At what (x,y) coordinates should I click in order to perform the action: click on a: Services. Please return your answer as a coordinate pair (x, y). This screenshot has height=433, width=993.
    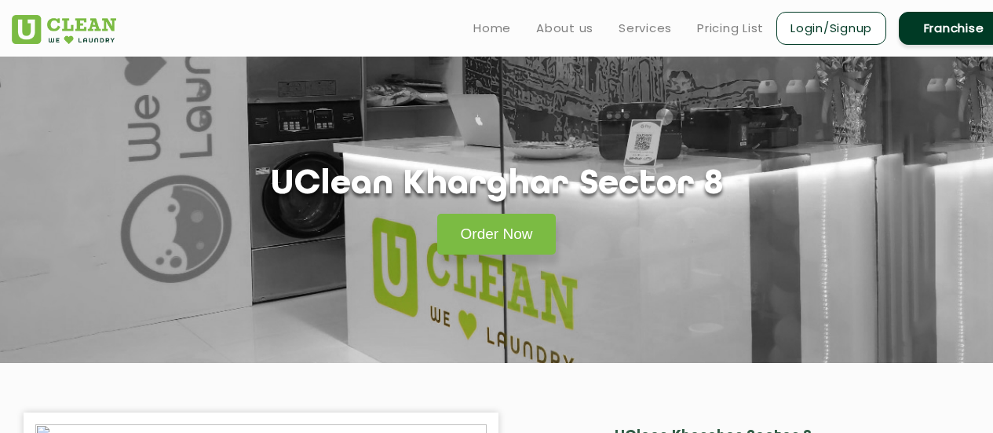
    Looking at the image, I should click on (645, 28).